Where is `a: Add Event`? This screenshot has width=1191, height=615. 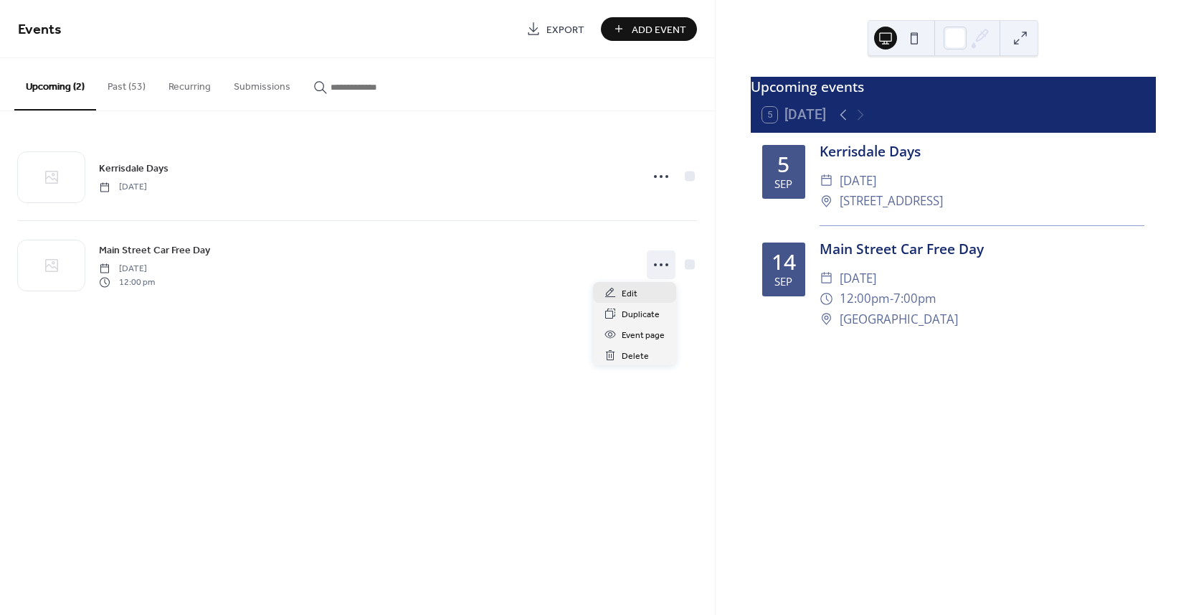
a: Add Event is located at coordinates (649, 29).